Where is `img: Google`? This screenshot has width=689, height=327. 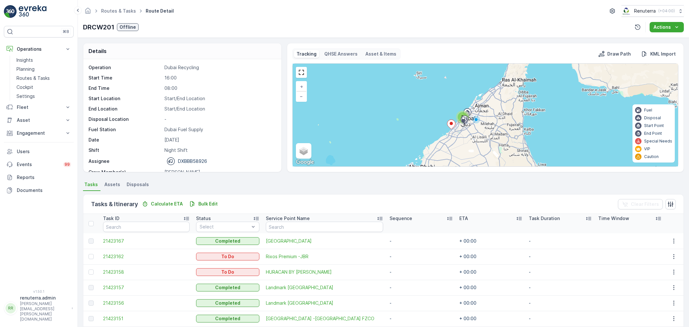
img: Google is located at coordinates (305, 162).